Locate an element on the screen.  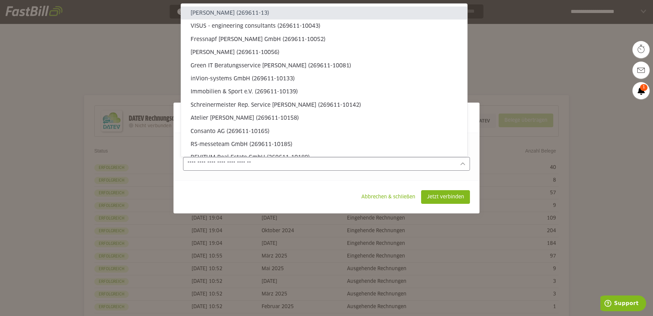
a: 1 is located at coordinates (641, 90).